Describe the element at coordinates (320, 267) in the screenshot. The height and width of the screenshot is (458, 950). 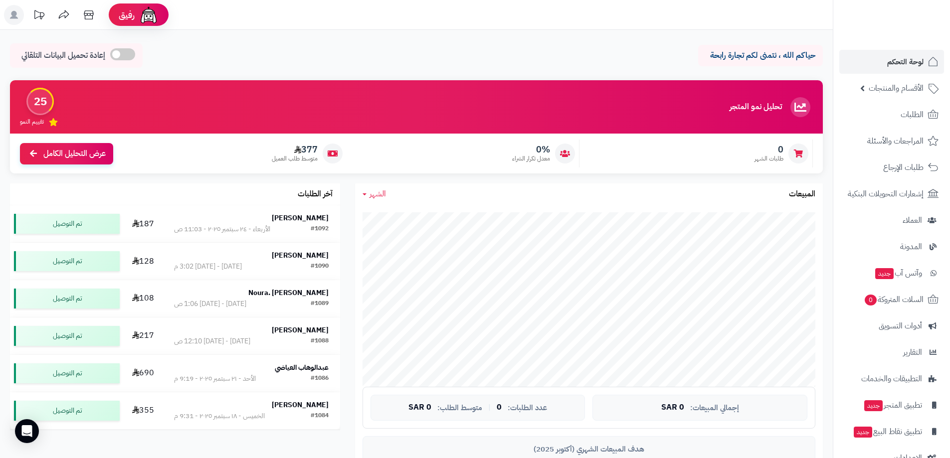
I see `div: #1090` at that location.